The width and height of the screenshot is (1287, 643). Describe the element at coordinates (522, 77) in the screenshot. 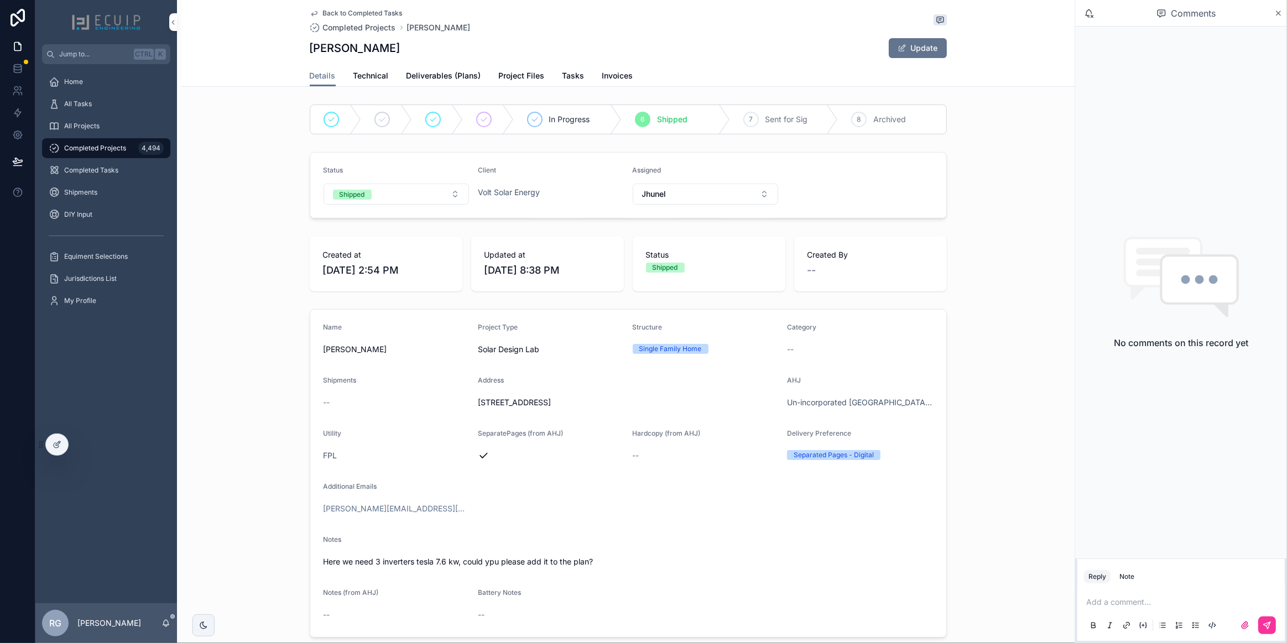

I see `a: Project Files` at that location.